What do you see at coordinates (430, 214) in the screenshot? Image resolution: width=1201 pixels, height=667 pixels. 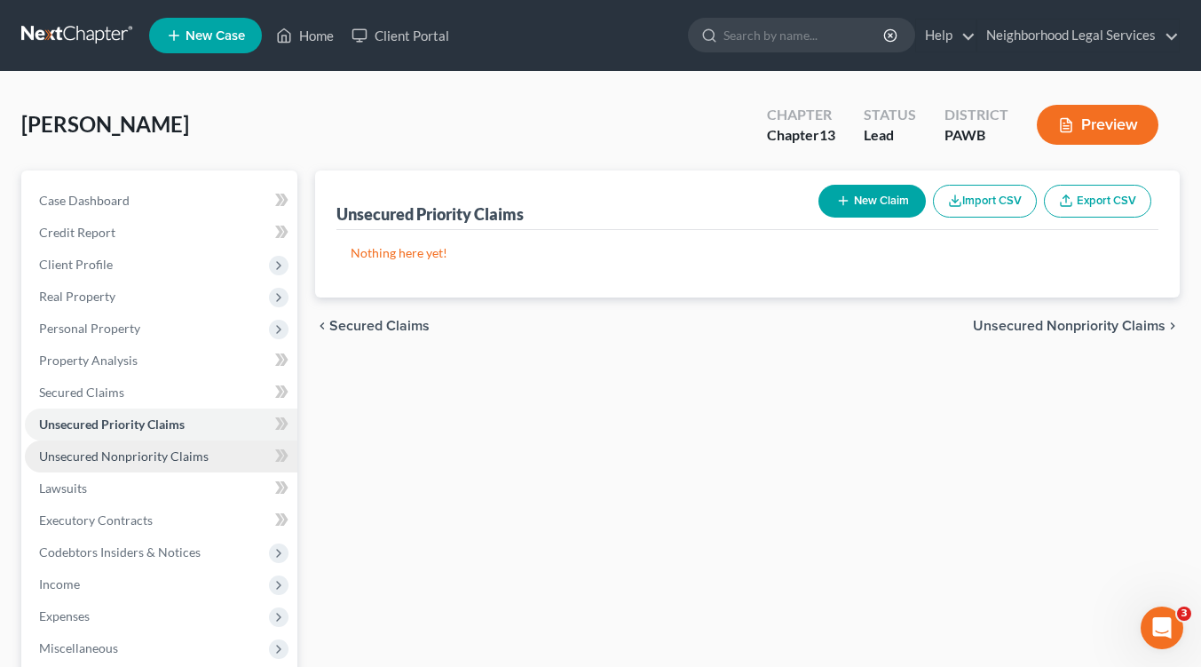 I see `div: Unsecured Priority Claims` at bounding box center [430, 214].